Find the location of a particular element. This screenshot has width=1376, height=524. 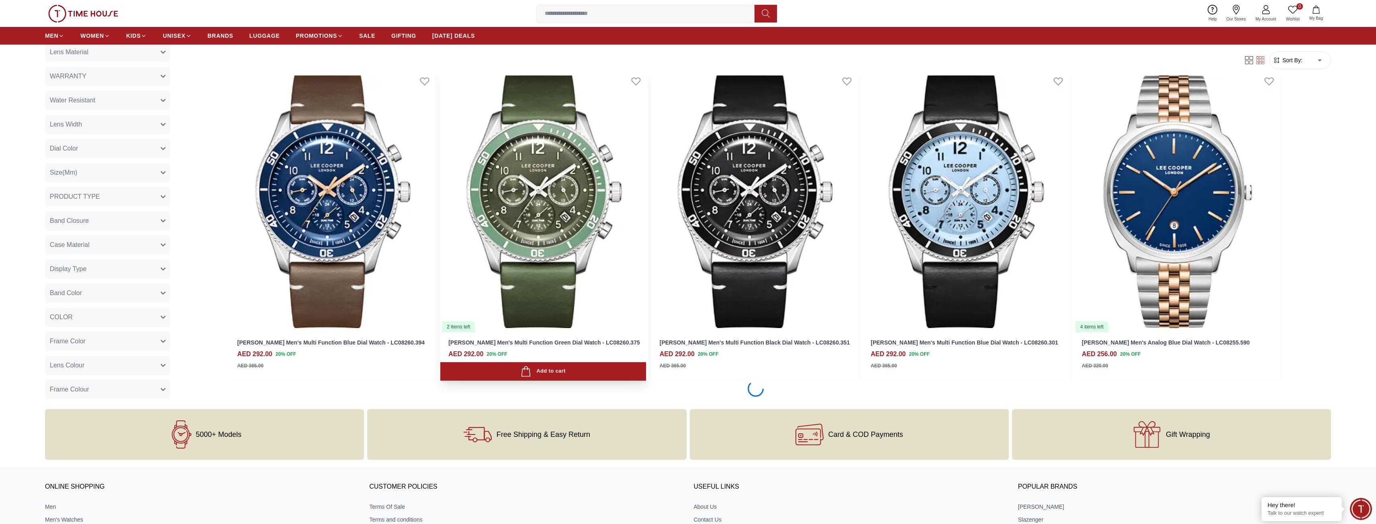

h4: AED 256.00 is located at coordinates (1099, 354).